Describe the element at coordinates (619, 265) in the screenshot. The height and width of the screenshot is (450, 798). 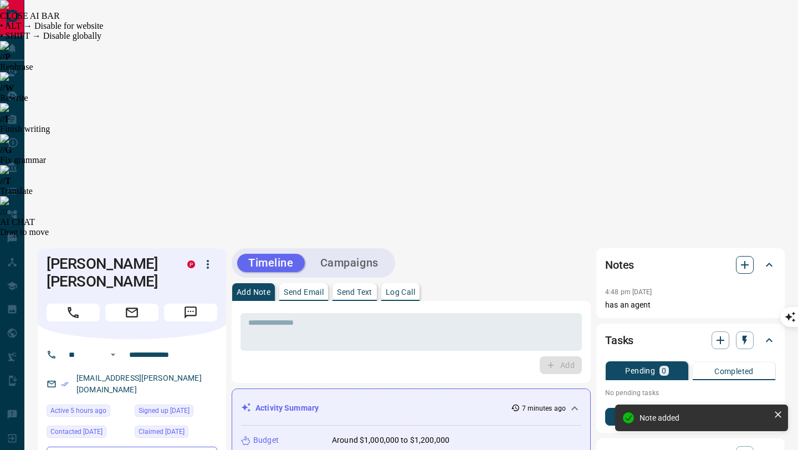
I see `h2: Notes` at that location.